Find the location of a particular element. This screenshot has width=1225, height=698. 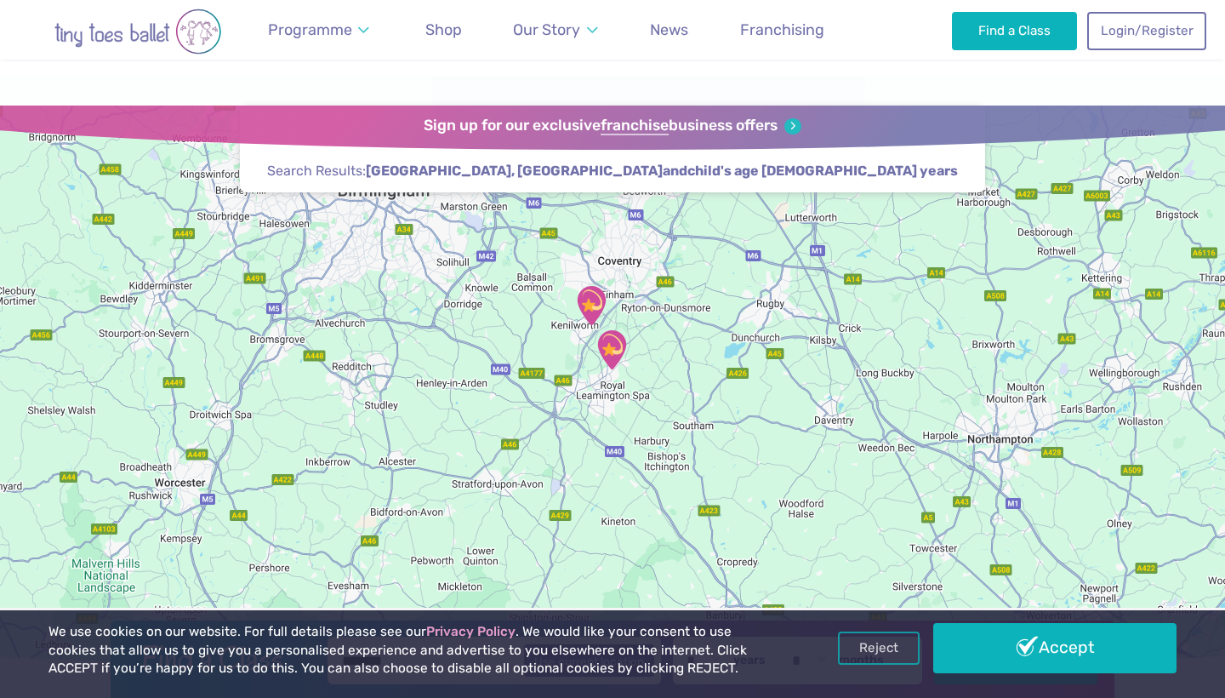

a: Sign up for our exclusivefranchisebusiness offers is located at coordinates (612, 126).